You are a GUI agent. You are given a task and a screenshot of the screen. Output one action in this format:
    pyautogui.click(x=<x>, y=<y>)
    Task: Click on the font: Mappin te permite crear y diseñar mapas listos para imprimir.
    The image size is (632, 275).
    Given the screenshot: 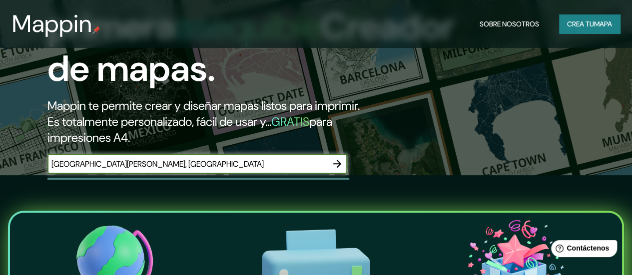 What is the action you would take?
    pyautogui.click(x=203, y=105)
    